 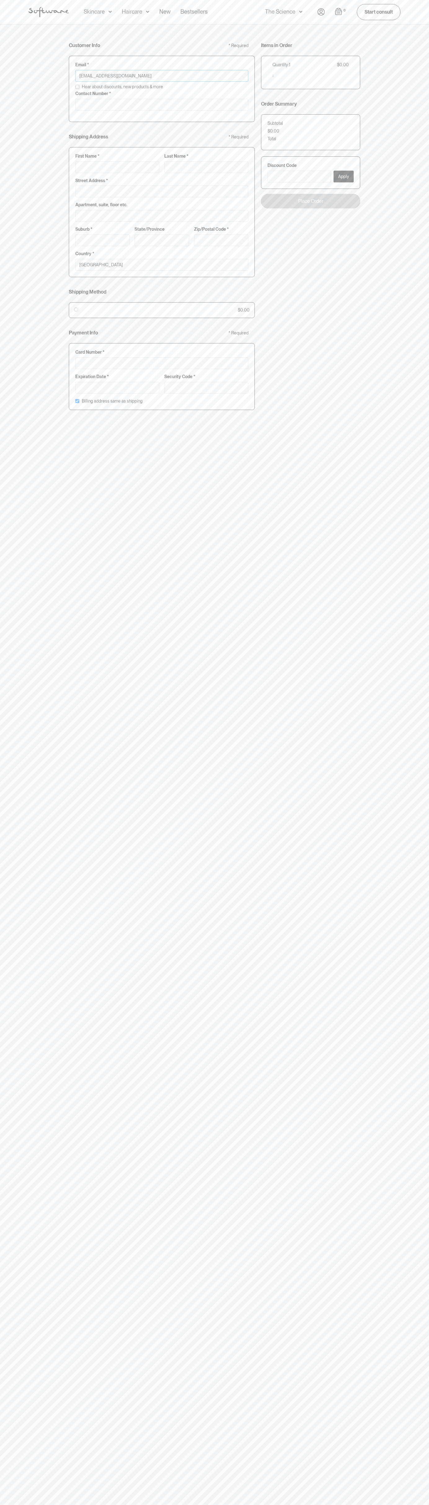 I want to click on div: 1, so click(x=289, y=65).